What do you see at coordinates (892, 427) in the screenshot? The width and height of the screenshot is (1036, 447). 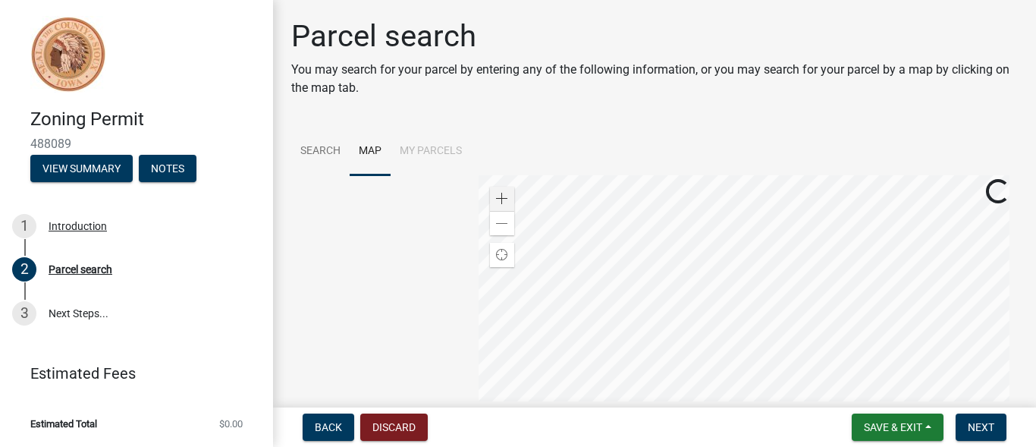 I see `span: Save & Exit` at bounding box center [892, 427].